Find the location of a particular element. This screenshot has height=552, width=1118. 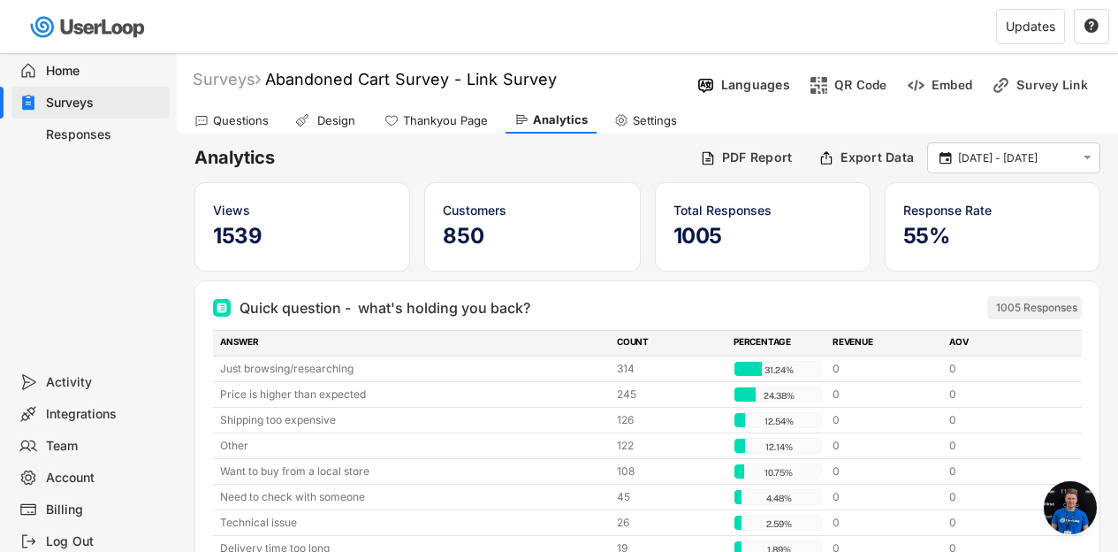

div: 12.54% is located at coordinates (779, 421).